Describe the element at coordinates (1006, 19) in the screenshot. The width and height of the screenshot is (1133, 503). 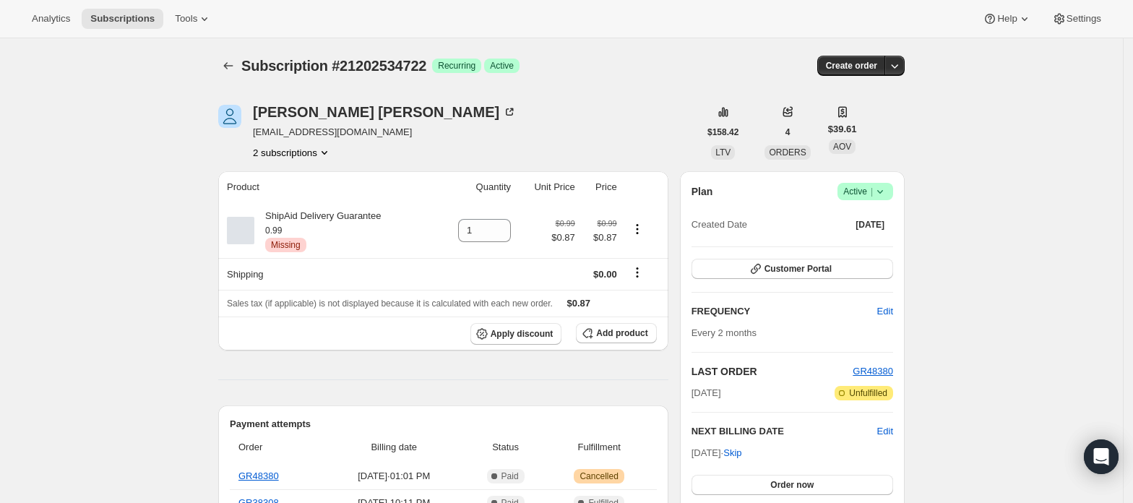
I see `span: Help` at that location.